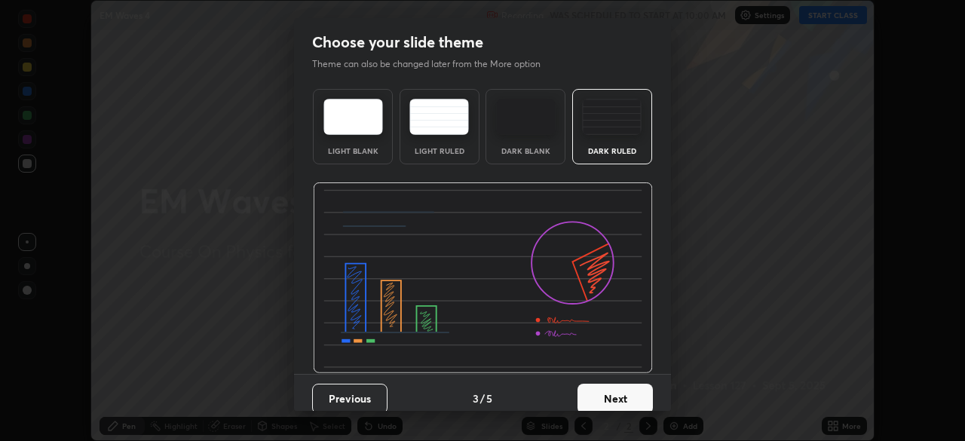  Describe the element at coordinates (353, 151) in the screenshot. I see `div: Light Blank` at that location.